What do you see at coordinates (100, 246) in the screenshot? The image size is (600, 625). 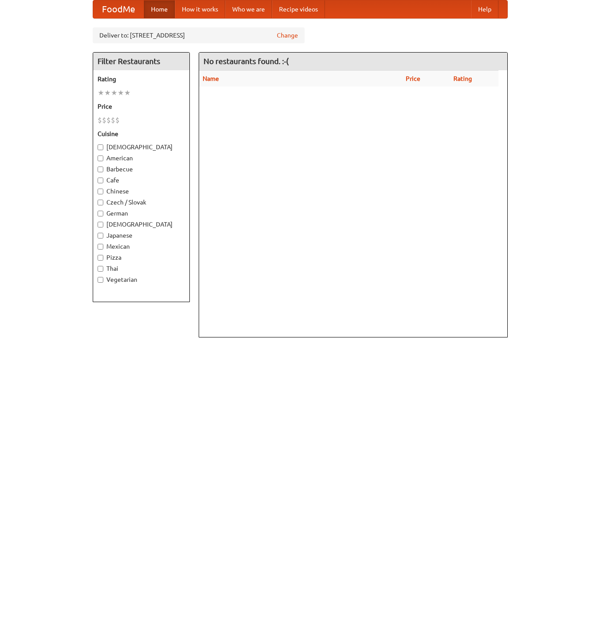 I see `input: Mexican` at bounding box center [100, 246].